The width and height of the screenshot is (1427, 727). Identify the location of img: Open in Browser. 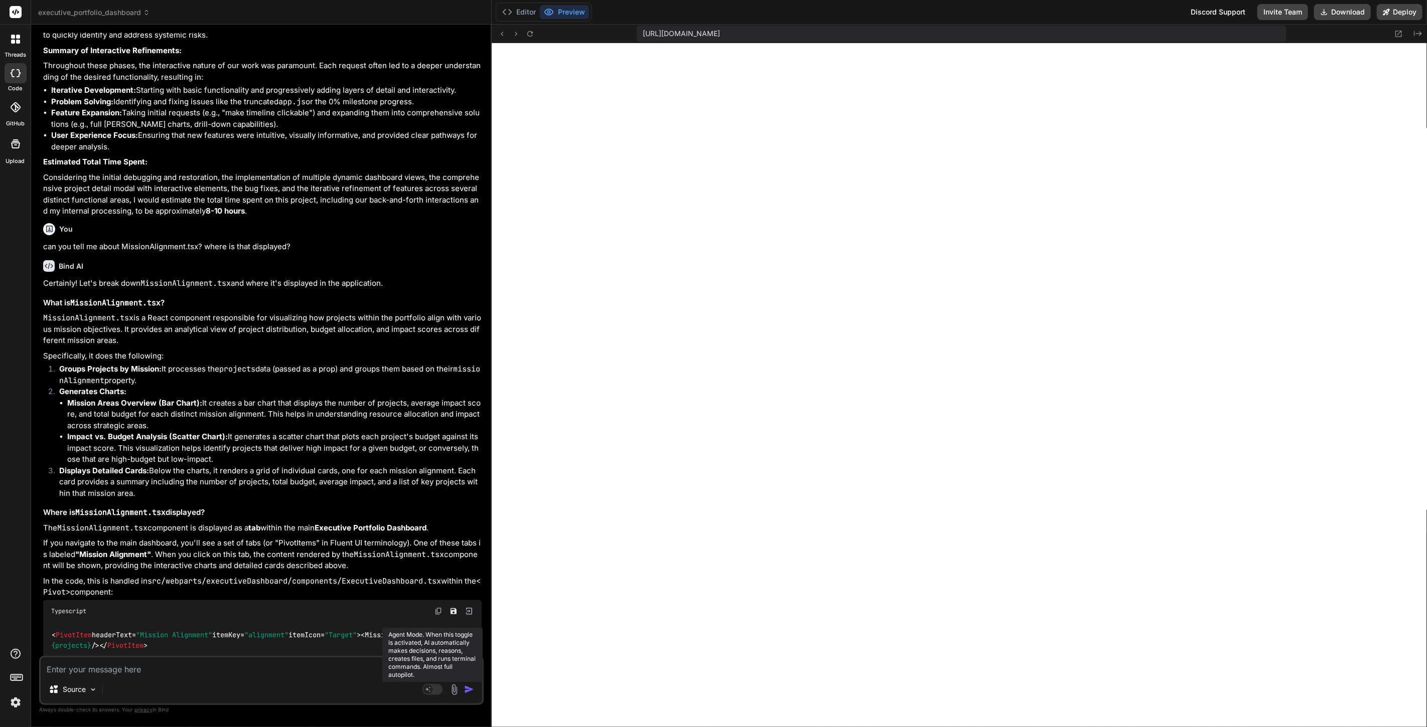
(469, 612).